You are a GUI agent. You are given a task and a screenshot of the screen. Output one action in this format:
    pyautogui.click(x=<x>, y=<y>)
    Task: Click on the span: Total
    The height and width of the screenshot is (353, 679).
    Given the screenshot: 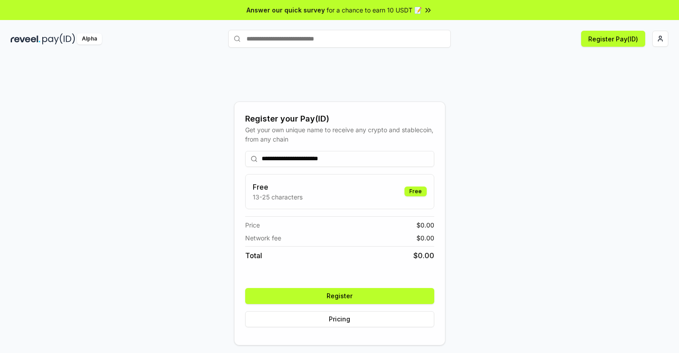 What is the action you would take?
    pyautogui.click(x=254, y=255)
    